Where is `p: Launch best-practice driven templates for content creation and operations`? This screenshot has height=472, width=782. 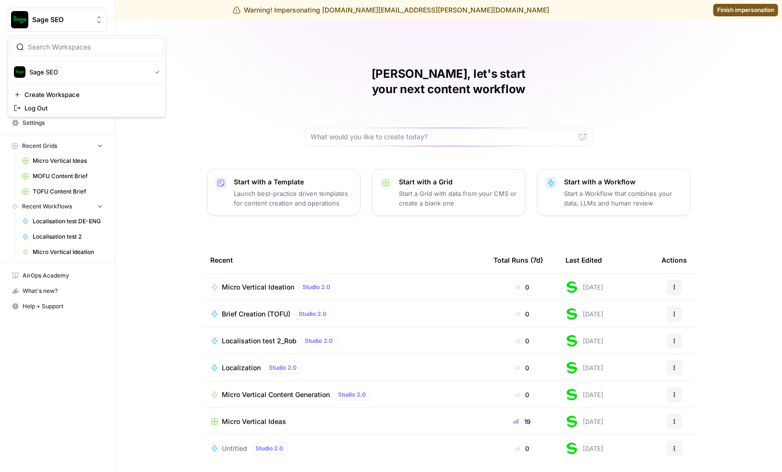 p: Launch best-practice driven templates for content creation and operations is located at coordinates (293, 198).